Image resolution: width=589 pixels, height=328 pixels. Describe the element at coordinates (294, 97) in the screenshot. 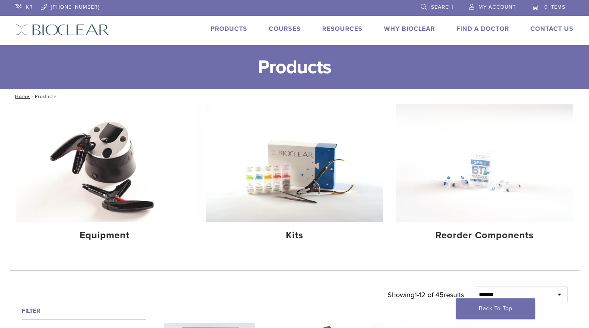

I see `nav: Products` at that location.